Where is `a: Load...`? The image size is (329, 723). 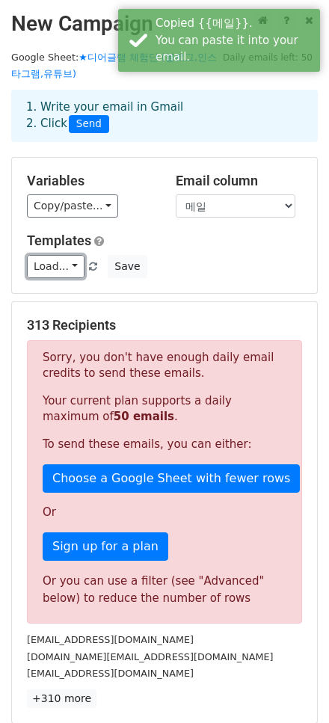
a: Load... is located at coordinates (55, 266).